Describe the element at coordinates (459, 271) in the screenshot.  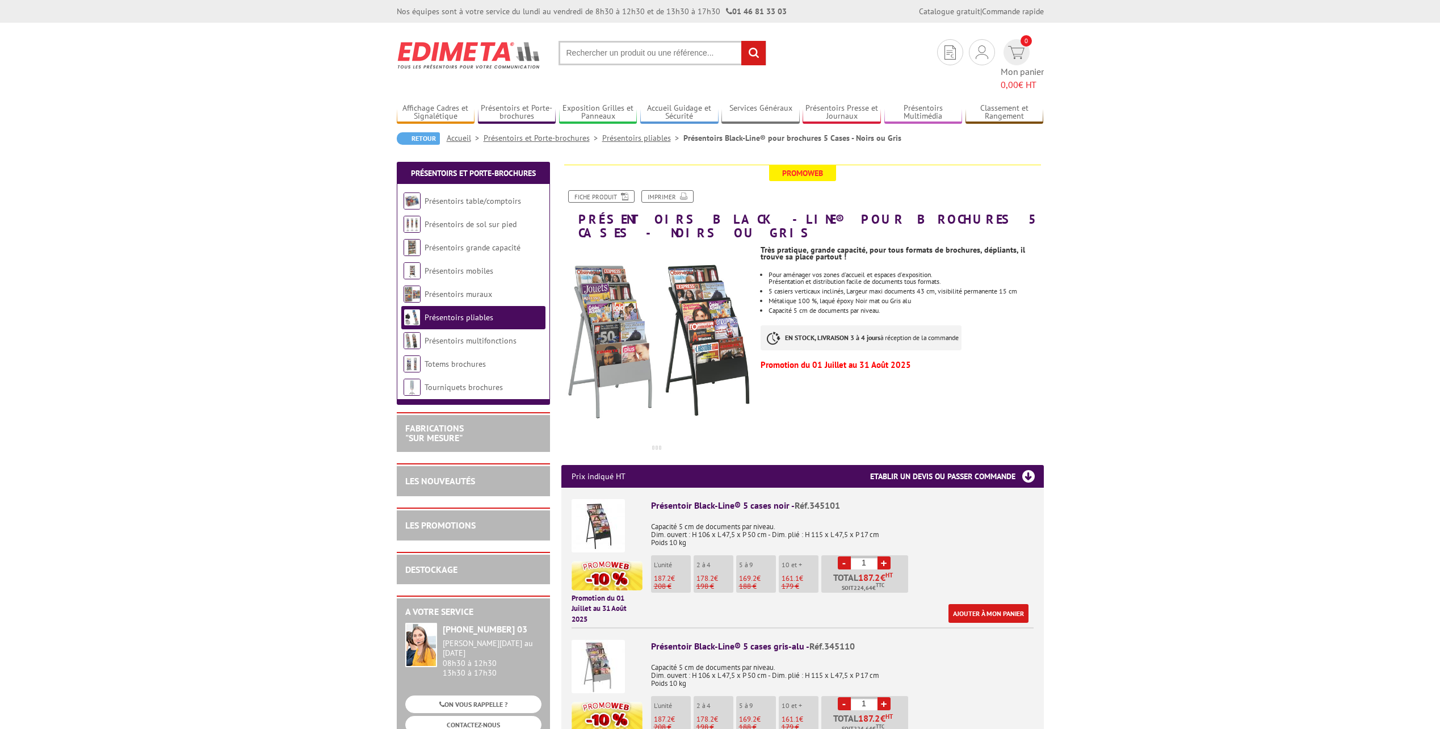
I see `a: Présentoirs mobiles` at that location.